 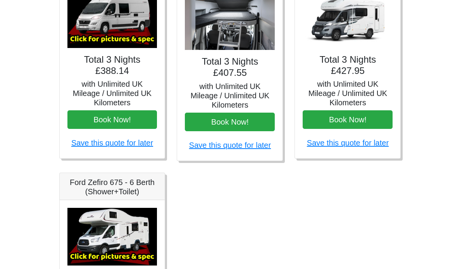 I want to click on h4: Total 3 Nights £388.14, so click(x=112, y=65).